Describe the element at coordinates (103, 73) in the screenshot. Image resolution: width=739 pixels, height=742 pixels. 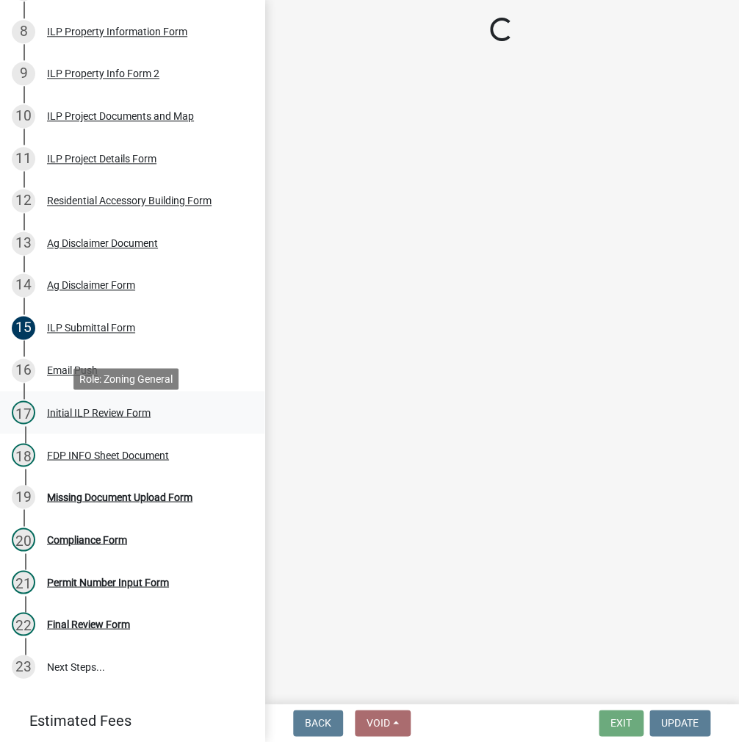
I see `div: ILP Property Info Form 2` at that location.